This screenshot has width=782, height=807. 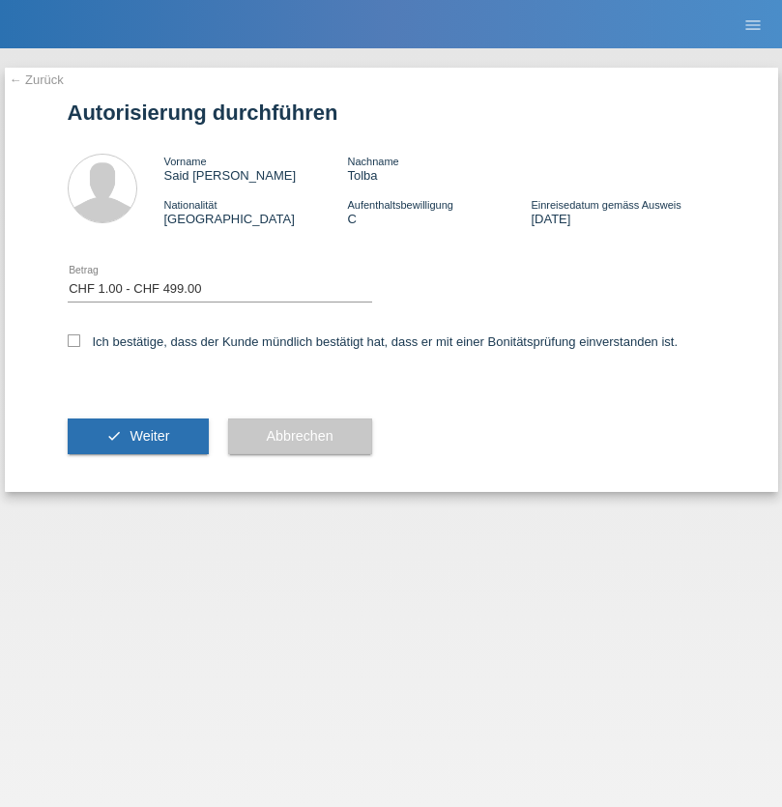 I want to click on span: Abbrechen, so click(x=299, y=436).